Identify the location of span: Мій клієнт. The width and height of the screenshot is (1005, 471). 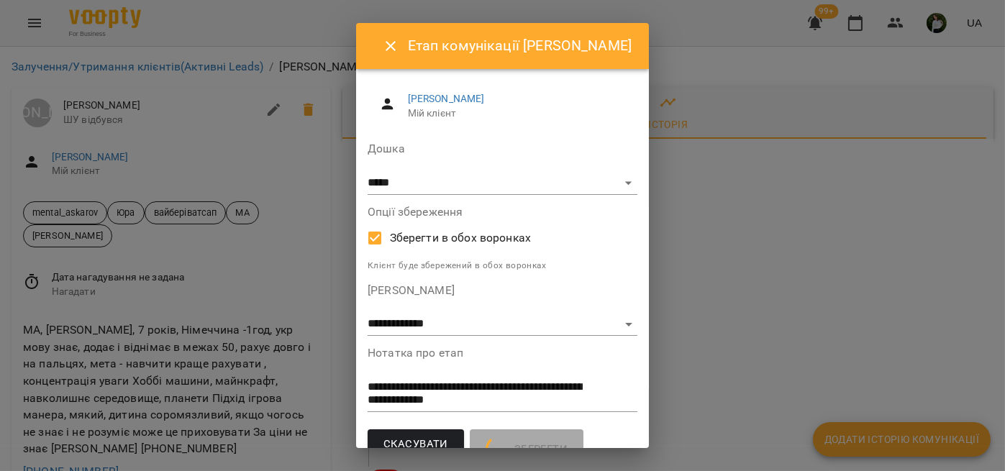
(517, 114).